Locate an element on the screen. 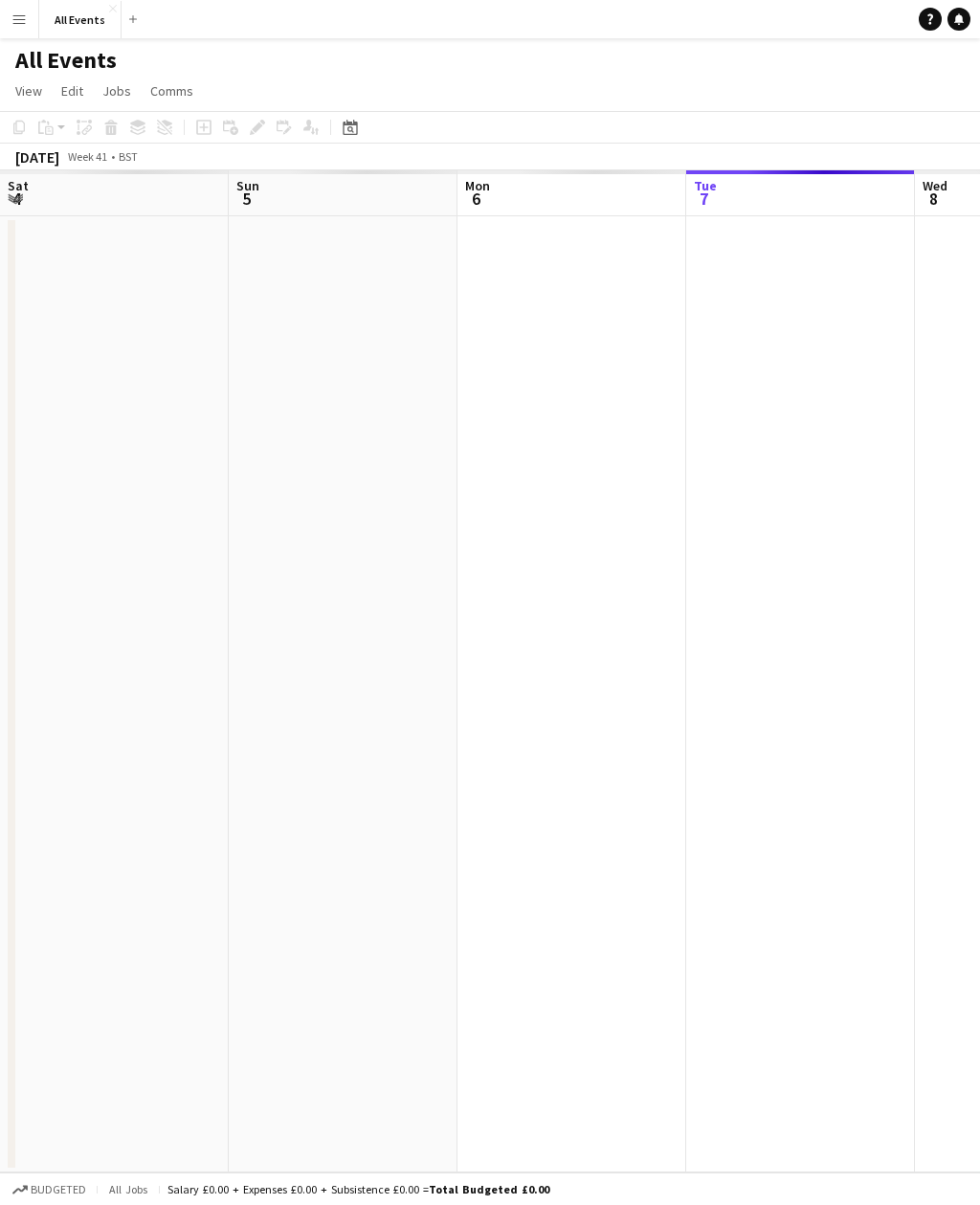 This screenshot has width=980, height=1205. div: Salary £0.00 + Expenses £0.00 + Subsistence £0.00 = is located at coordinates (358, 1189).